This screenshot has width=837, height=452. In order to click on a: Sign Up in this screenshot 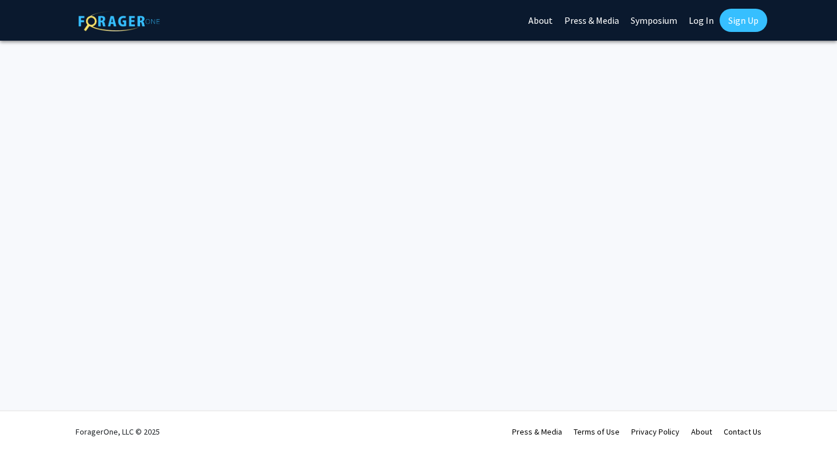, I will do `click(743, 20)`.